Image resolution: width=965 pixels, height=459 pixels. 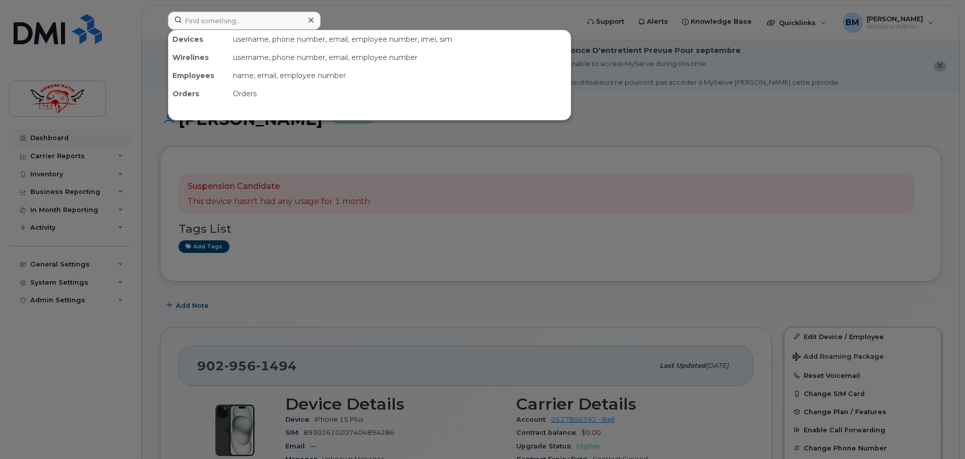 What do you see at coordinates (400, 76) in the screenshot?
I see `div: name, email, employee number` at bounding box center [400, 76].